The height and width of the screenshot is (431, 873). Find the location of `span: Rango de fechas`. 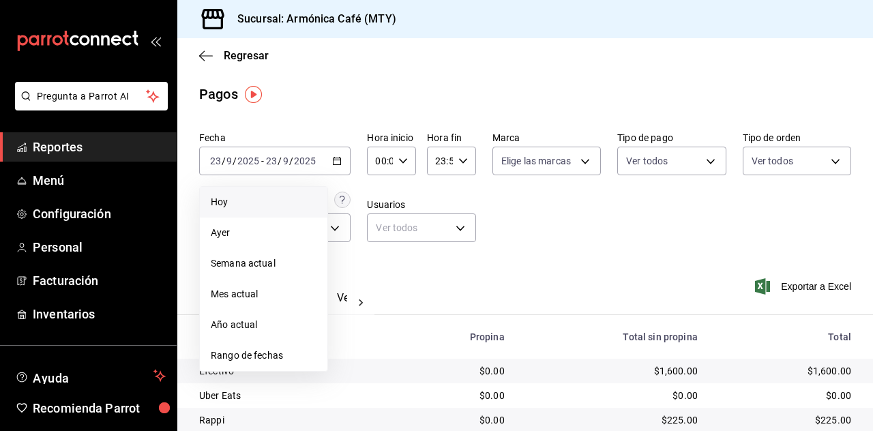

span: Rango de fechas is located at coordinates (263, 355).